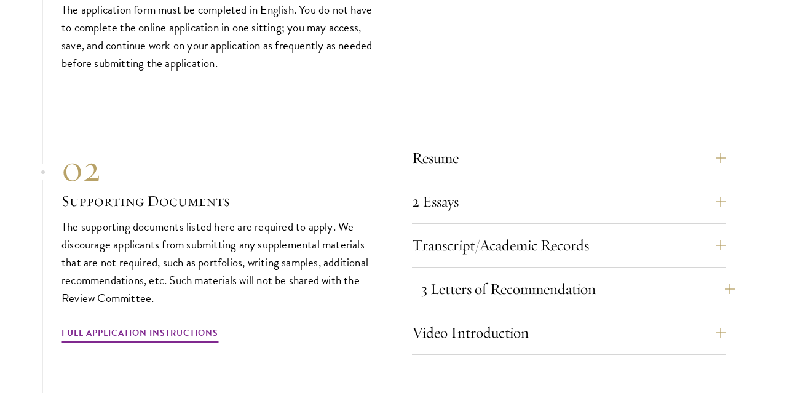  Describe the element at coordinates (569, 202) in the screenshot. I see `button: 2 Essays` at that location.